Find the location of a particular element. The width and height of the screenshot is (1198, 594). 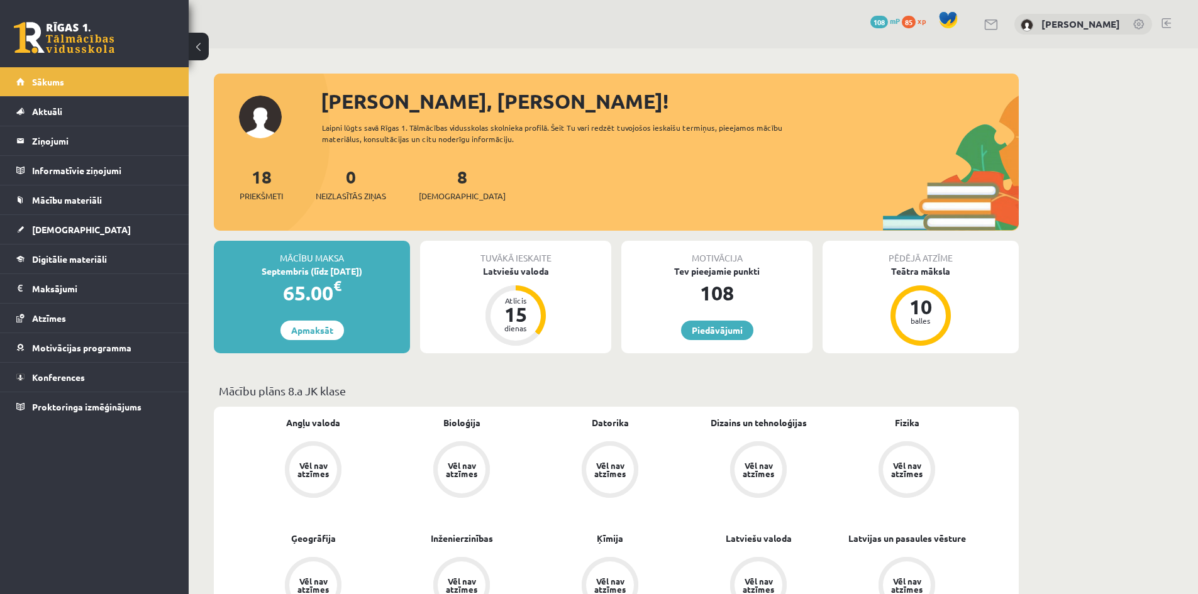

a: Dizains un tehnoloģijas is located at coordinates (758, 423).